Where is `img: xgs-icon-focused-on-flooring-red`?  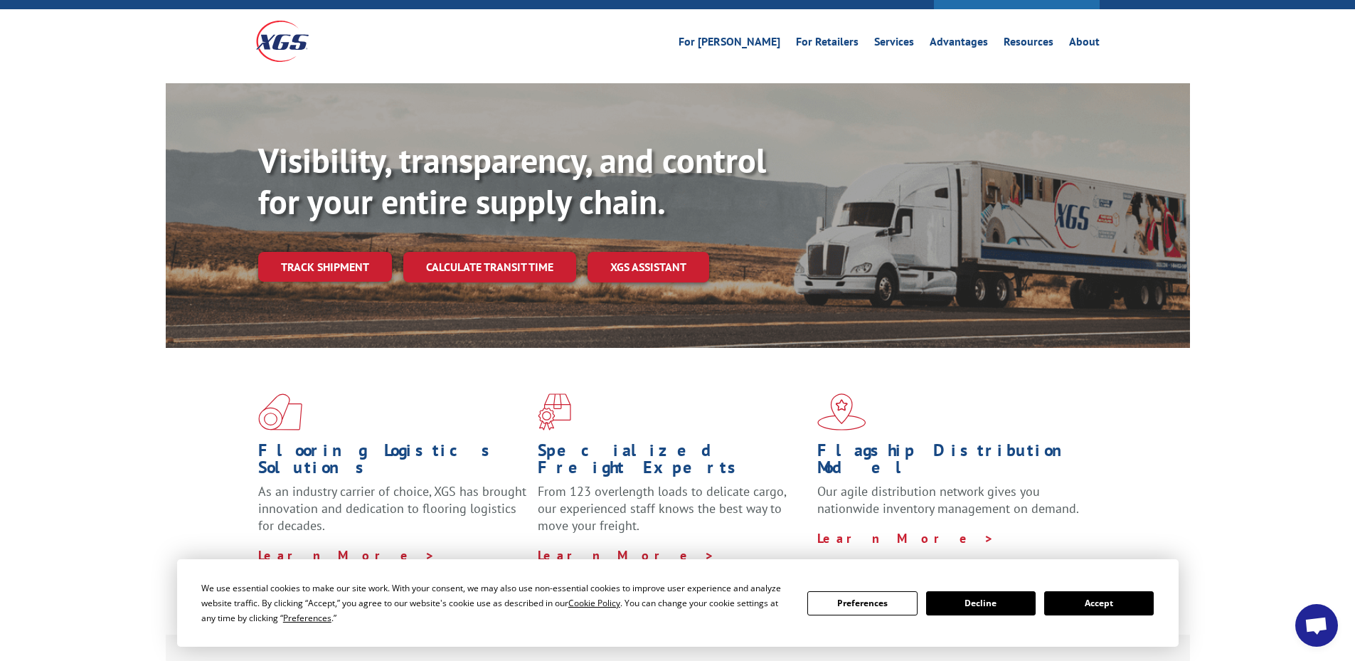 img: xgs-icon-focused-on-flooring-red is located at coordinates (554, 412).